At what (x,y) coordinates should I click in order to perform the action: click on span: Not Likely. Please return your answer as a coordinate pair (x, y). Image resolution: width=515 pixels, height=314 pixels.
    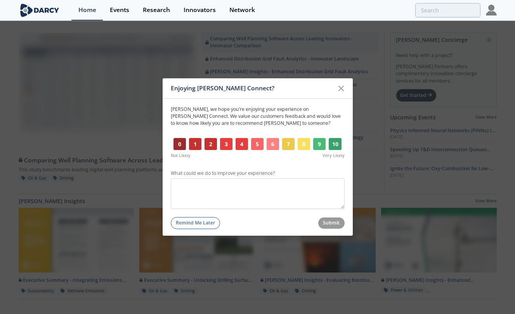
    Looking at the image, I should click on (181, 156).